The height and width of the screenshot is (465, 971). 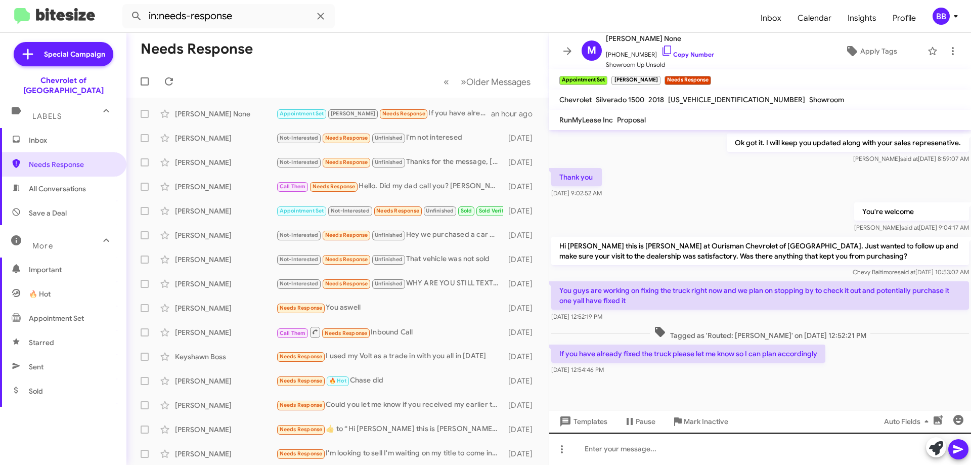 What do you see at coordinates (910, 227) in the screenshot?
I see `span: said at` at bounding box center [910, 227].